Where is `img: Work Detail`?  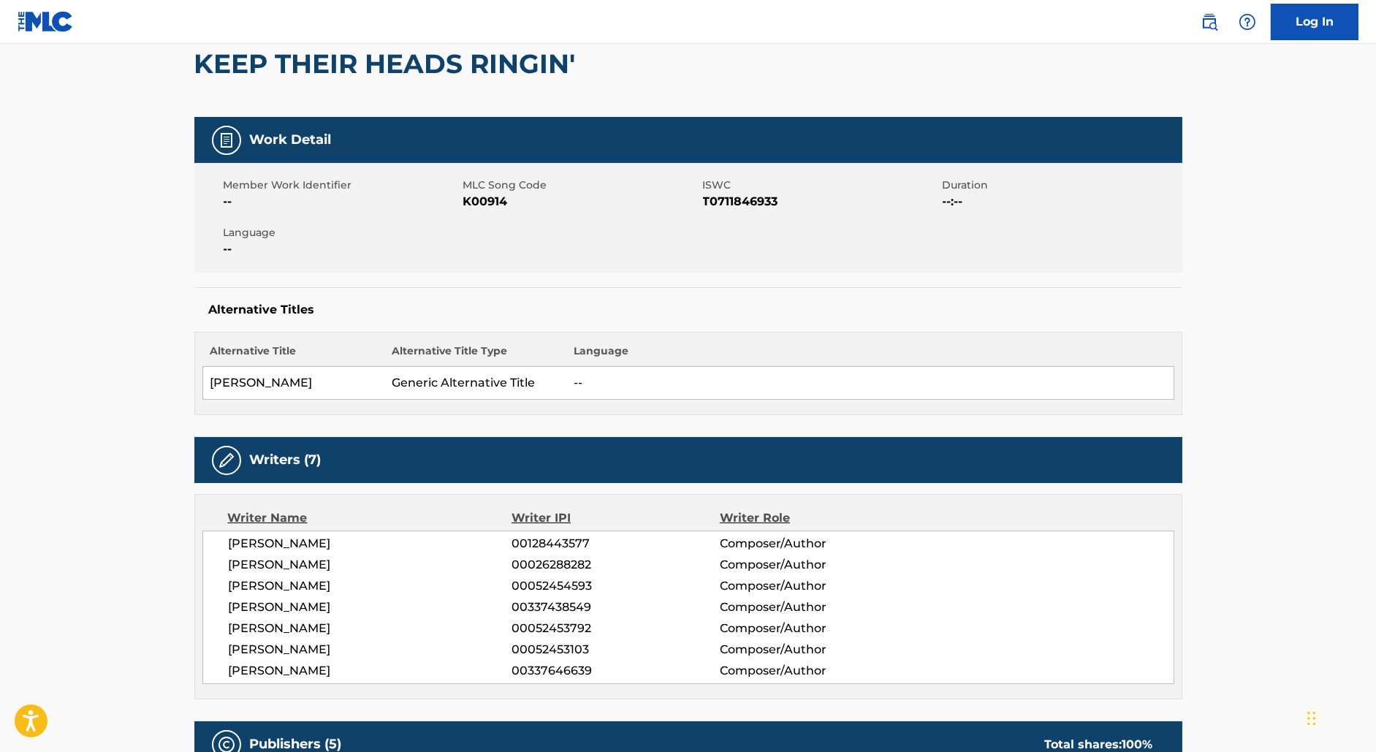 img: Work Detail is located at coordinates (227, 140).